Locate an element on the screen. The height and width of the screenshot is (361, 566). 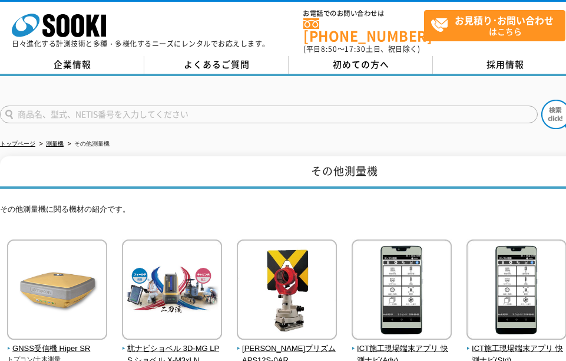
a: お見積り･お問い合わせはこちら is located at coordinates (495, 25).